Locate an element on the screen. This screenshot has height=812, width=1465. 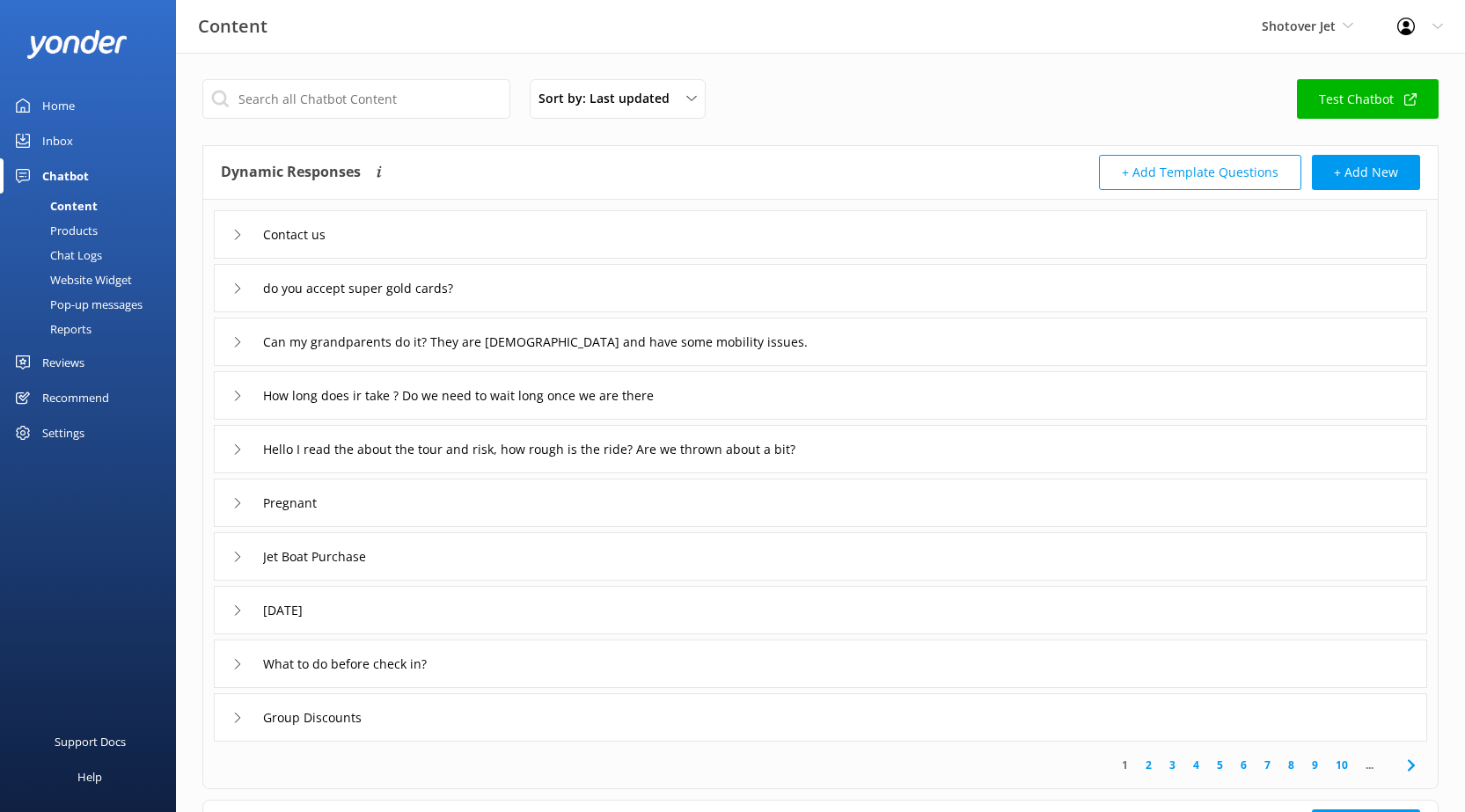
div: Reviews is located at coordinates (64, 363).